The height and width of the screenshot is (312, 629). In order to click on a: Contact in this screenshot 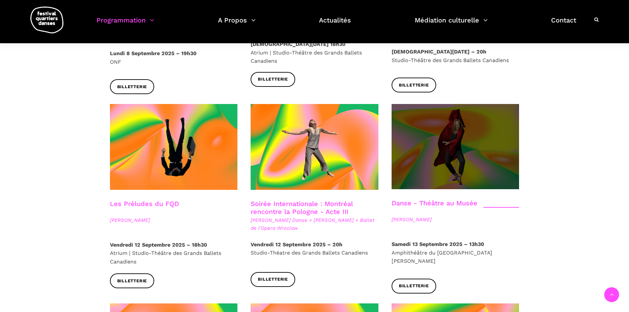, I will do `click(564, 24)`.